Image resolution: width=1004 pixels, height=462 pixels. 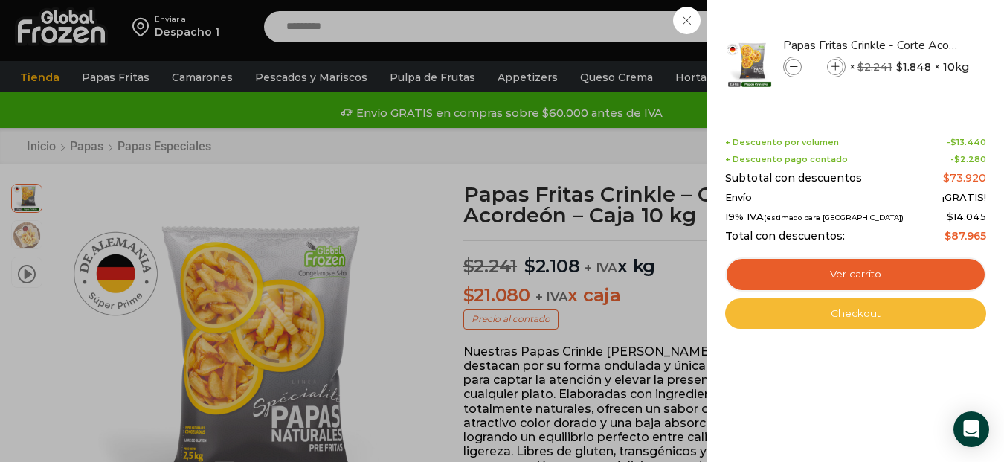 What do you see at coordinates (963, 198) in the screenshot?
I see `span: ¡GRATIS!` at bounding box center [963, 198].